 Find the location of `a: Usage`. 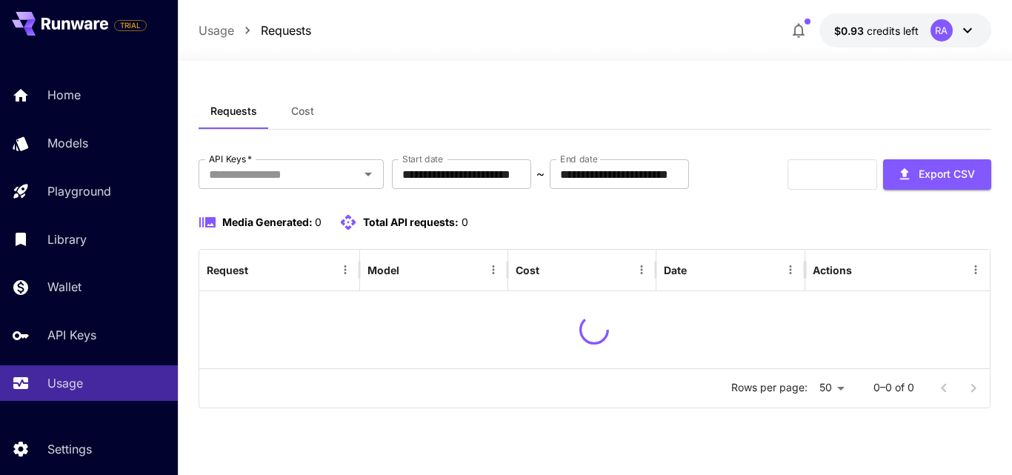

a: Usage is located at coordinates (216, 30).